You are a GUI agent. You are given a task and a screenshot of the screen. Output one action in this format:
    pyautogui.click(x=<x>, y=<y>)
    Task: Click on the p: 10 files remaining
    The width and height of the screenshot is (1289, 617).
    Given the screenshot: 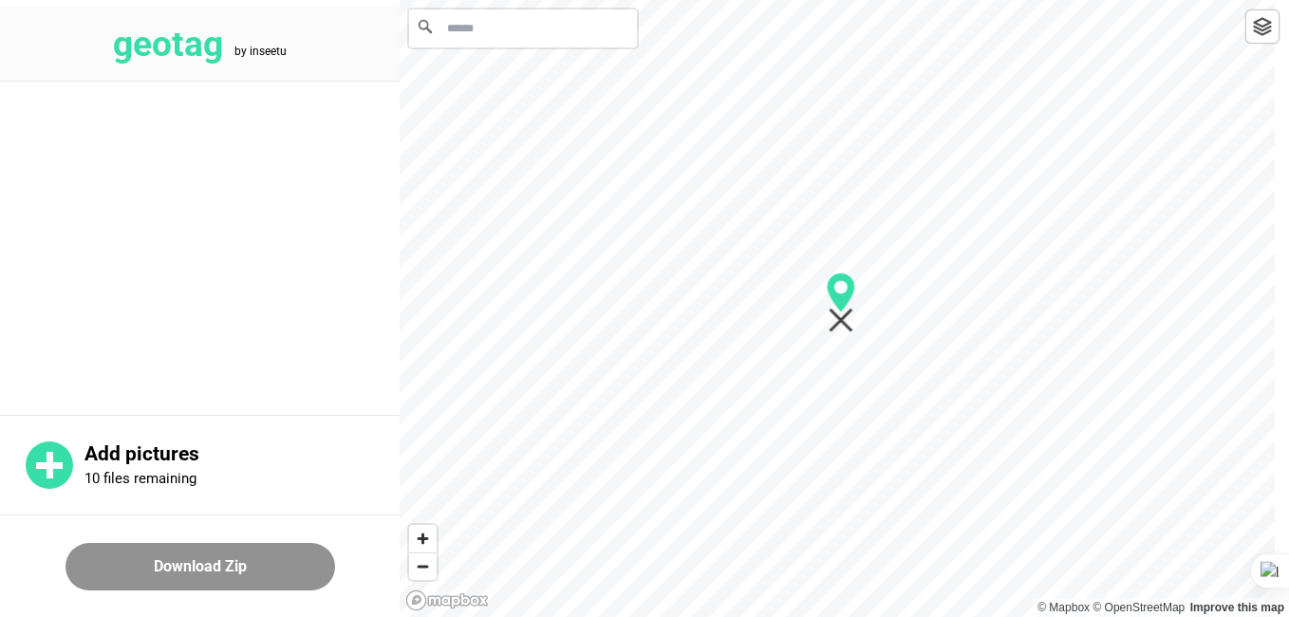 What is the action you would take?
    pyautogui.click(x=140, y=478)
    